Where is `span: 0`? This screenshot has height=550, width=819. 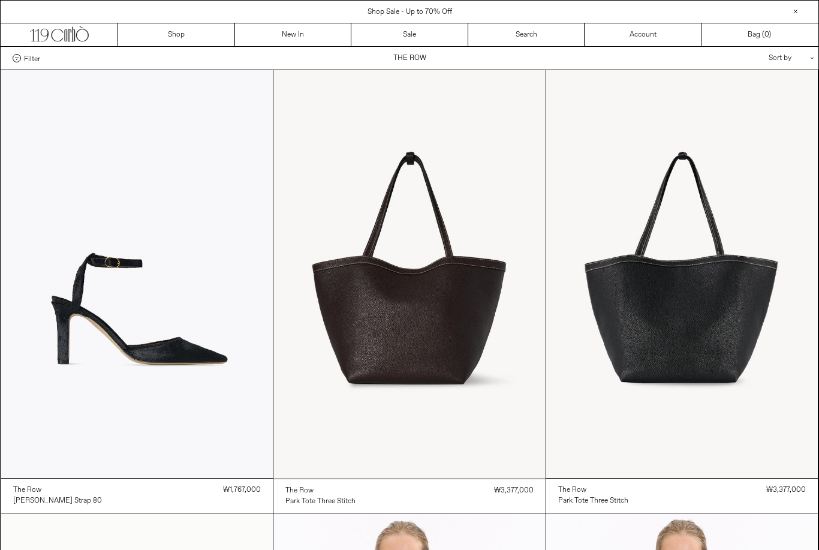 span: 0 is located at coordinates (766, 35).